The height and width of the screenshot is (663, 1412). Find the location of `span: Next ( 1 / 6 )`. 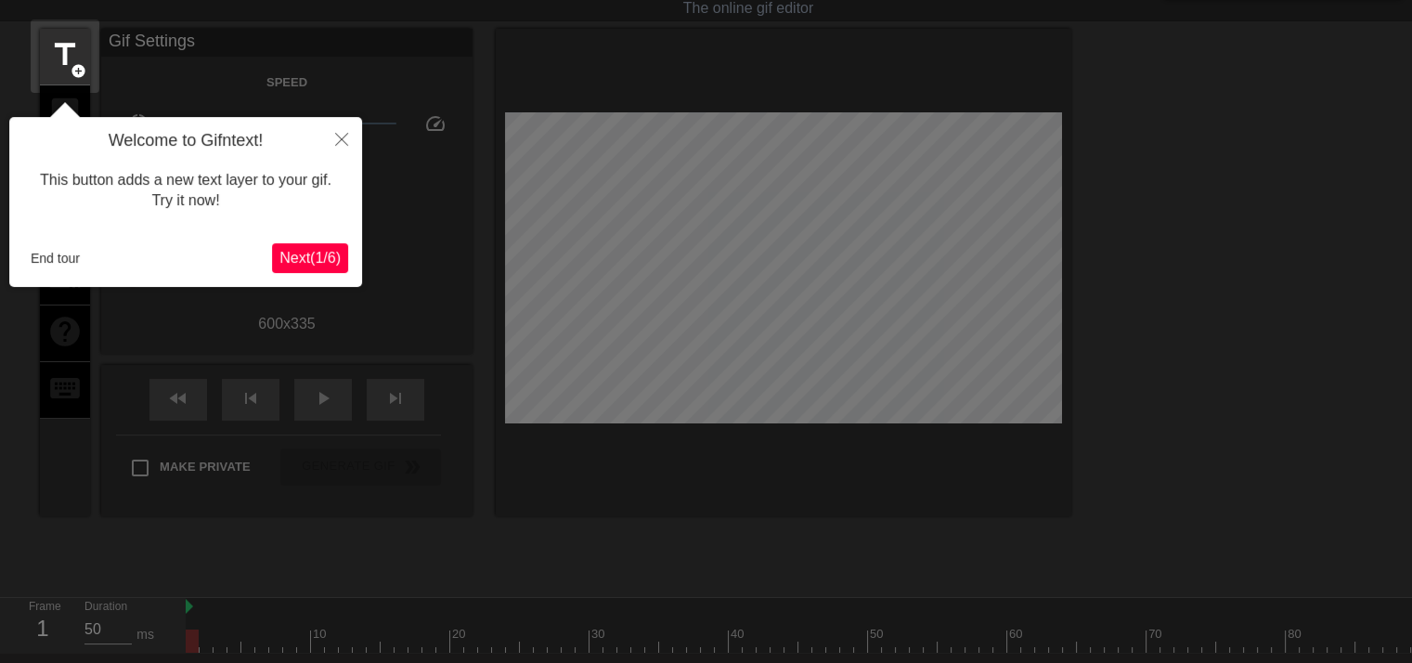

span: Next ( 1 / 6 ) is located at coordinates (310, 257).